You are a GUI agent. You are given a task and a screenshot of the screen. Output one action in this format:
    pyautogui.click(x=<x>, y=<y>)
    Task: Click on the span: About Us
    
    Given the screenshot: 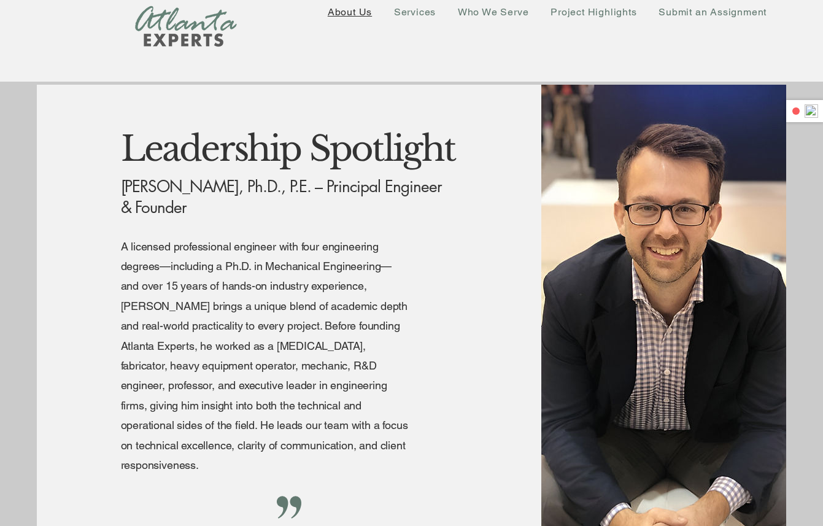 What is the action you would take?
    pyautogui.click(x=350, y=12)
    